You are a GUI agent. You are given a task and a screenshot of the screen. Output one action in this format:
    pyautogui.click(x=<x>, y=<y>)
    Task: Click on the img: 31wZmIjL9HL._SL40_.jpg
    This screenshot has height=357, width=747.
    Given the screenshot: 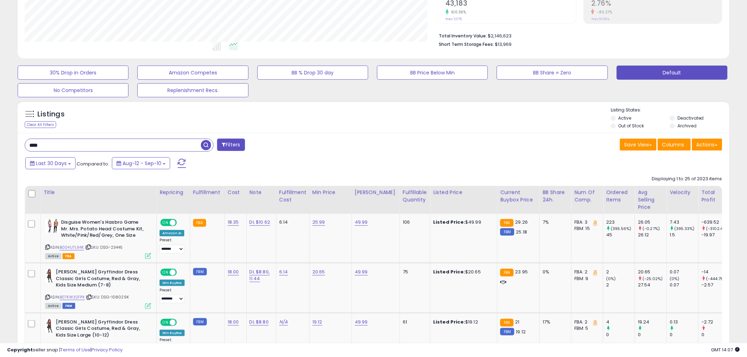 What is the action you would take?
    pyautogui.click(x=49, y=276)
    